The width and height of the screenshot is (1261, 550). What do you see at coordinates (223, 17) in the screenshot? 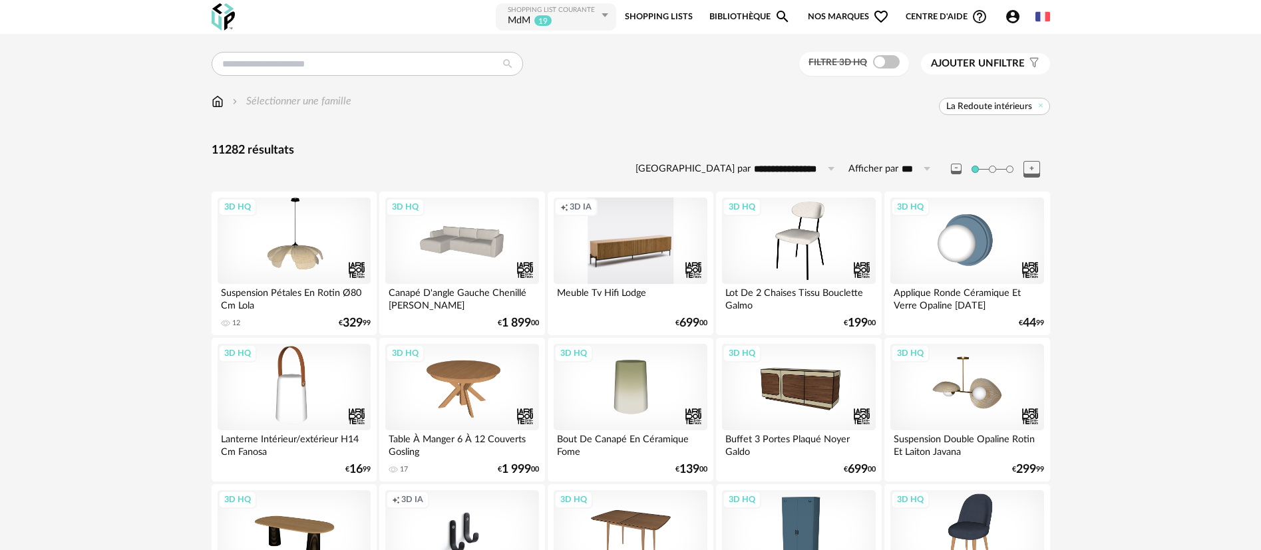
I see `img: OXP` at bounding box center [223, 17].